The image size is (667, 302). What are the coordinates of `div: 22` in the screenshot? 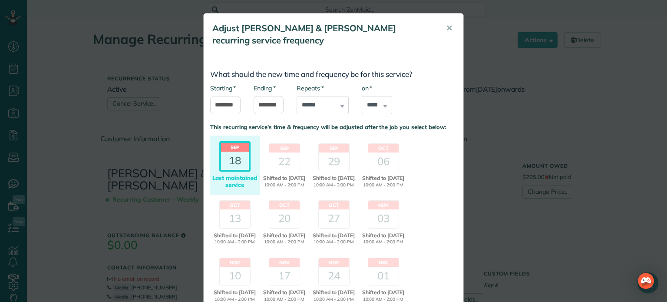 It's located at (284, 161).